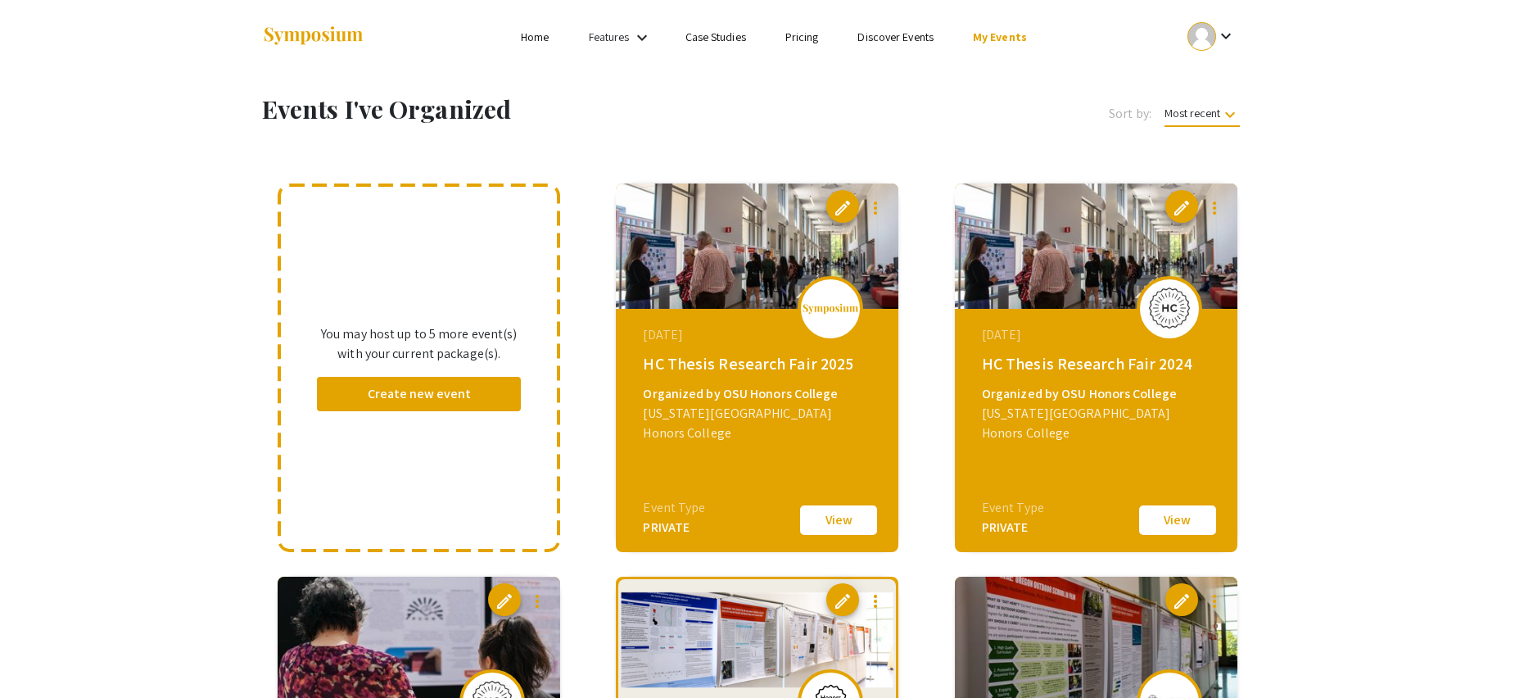  What do you see at coordinates (1211, 36) in the screenshot?
I see `button: Expand account dropdown` at bounding box center [1211, 36].